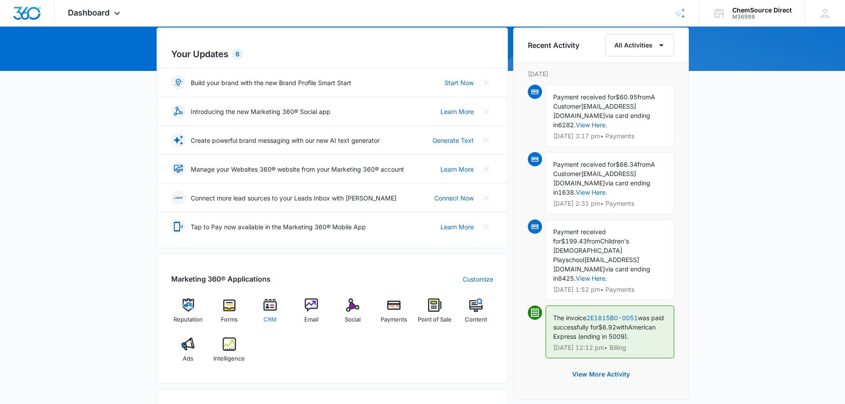 The width and height of the screenshot is (845, 404). I want to click on p: Tap to Pay now available in the Marketing 360® Mobile App, so click(278, 227).